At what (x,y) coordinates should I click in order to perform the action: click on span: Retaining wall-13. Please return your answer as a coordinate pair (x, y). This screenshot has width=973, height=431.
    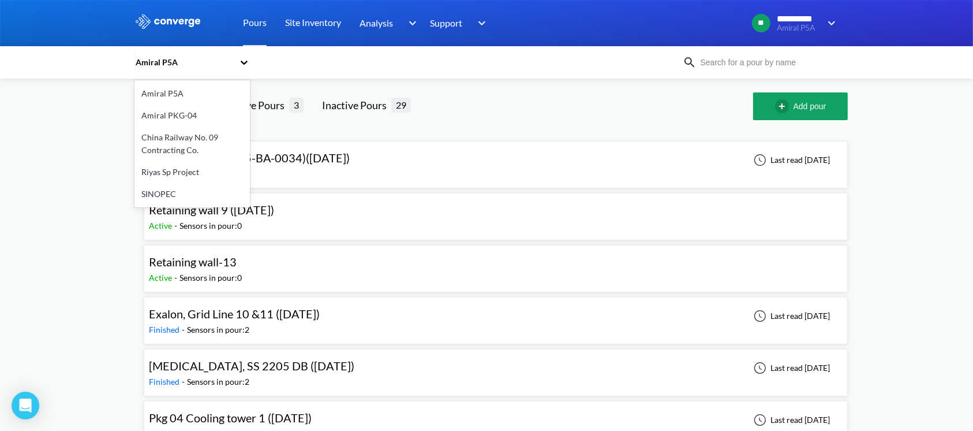
    Looking at the image, I should click on (193, 261).